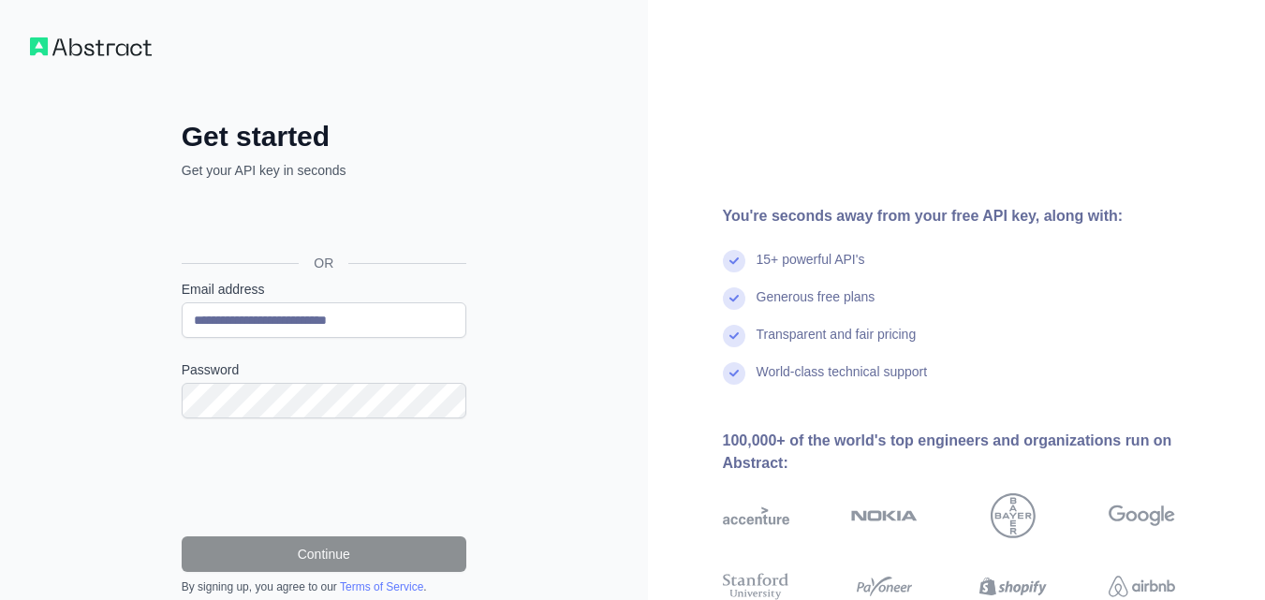  Describe the element at coordinates (324, 137) in the screenshot. I see `h2: Get started` at that location.